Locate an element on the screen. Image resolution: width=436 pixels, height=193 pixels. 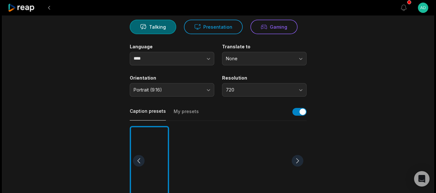
div: Open Intercom Messenger is located at coordinates (422, 179).